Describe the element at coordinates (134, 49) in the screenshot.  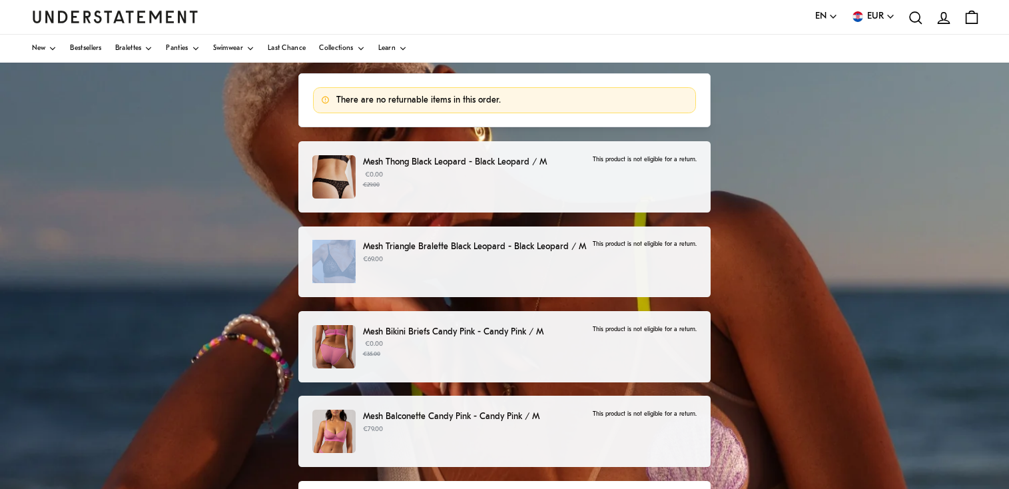
I see `a: Bralettes` at that location.